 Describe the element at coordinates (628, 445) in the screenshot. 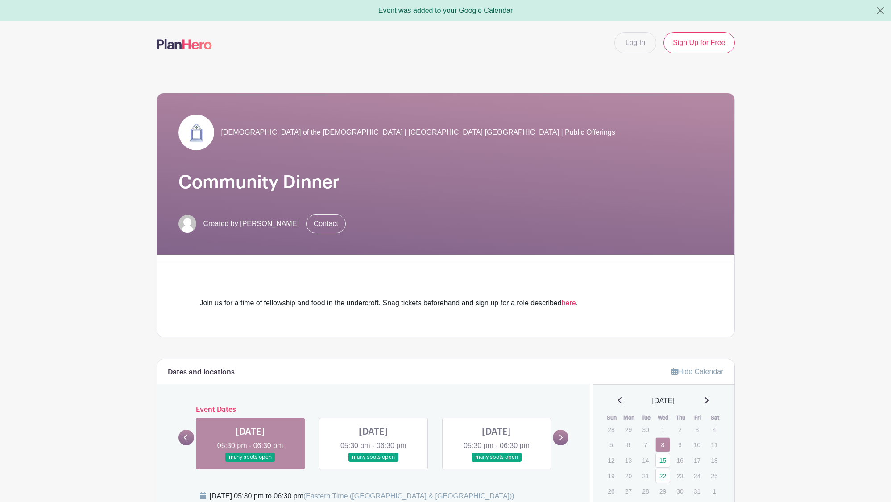

I see `p: 6` at that location.